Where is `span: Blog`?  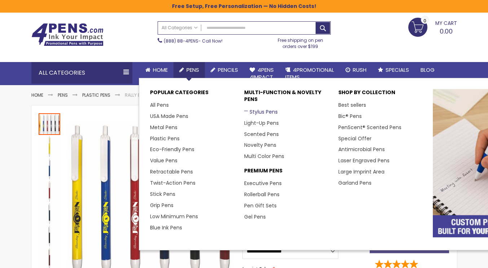
span: Blog is located at coordinates (428, 70).